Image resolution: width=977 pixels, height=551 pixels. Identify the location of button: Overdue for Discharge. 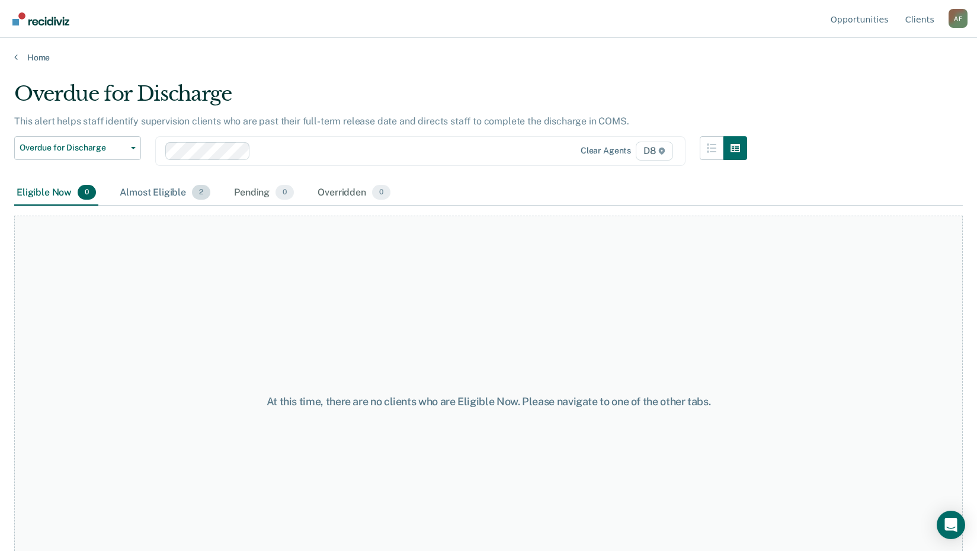
(78, 148).